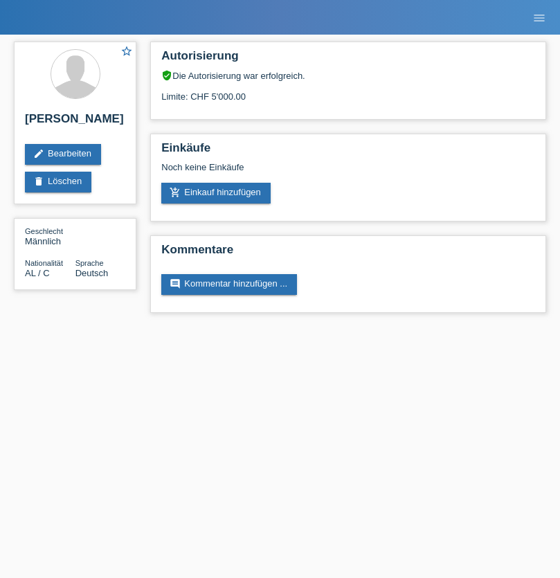 Image resolution: width=560 pixels, height=578 pixels. What do you see at coordinates (539, 17) in the screenshot?
I see `a: menu` at bounding box center [539, 17].